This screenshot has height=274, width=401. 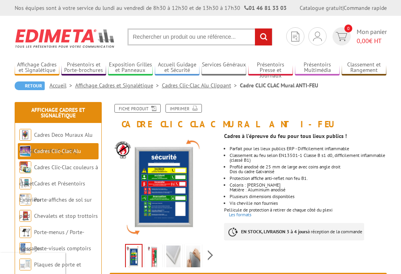 I want to click on p: Vis cheville non fournies, so click(x=308, y=203).